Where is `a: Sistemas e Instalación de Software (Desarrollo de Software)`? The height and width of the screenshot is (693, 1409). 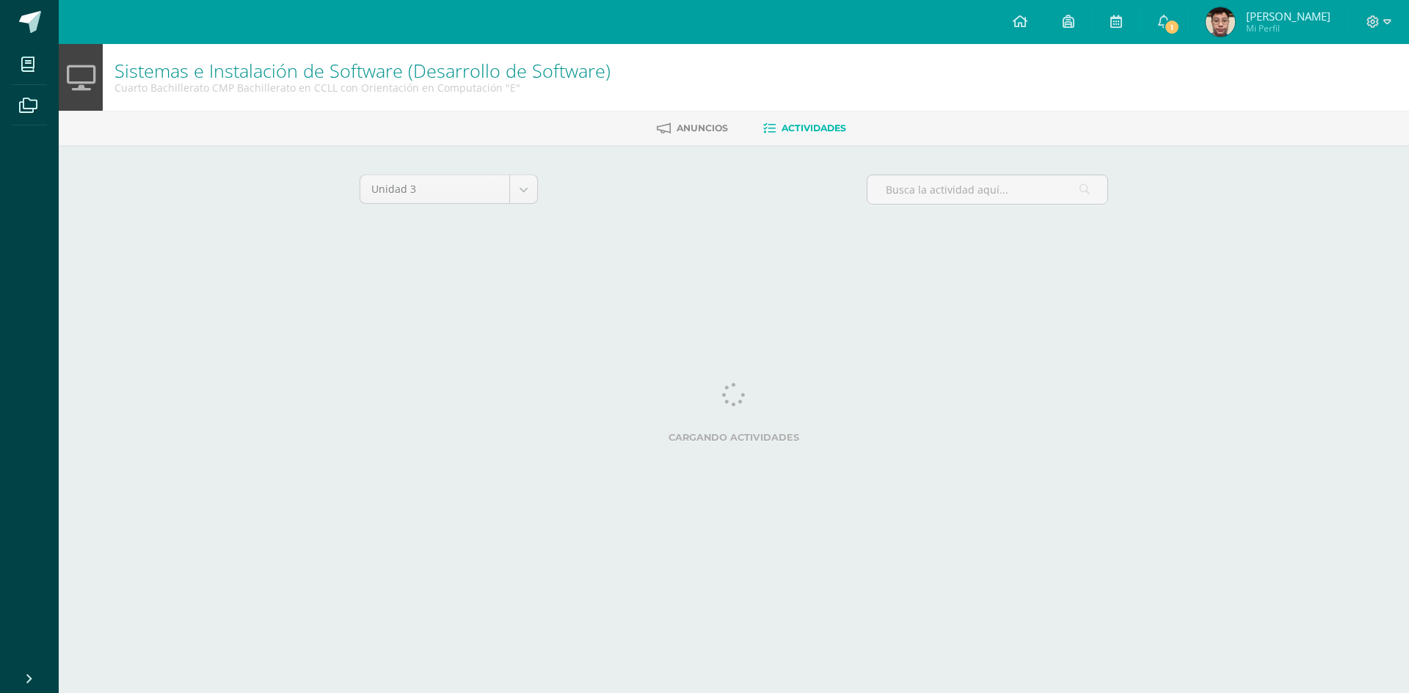
a: Sistemas e Instalación de Software (Desarrollo de Software) is located at coordinates (362, 70).